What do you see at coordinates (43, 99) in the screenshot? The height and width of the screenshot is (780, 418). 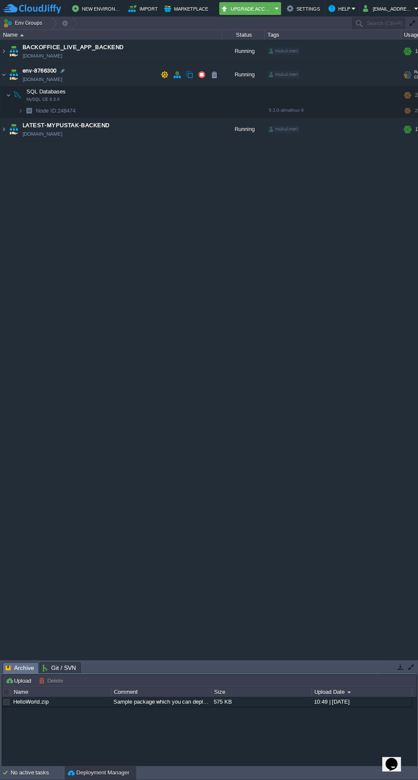 I see `span: MySQL CE 9.3.0` at bounding box center [43, 99].